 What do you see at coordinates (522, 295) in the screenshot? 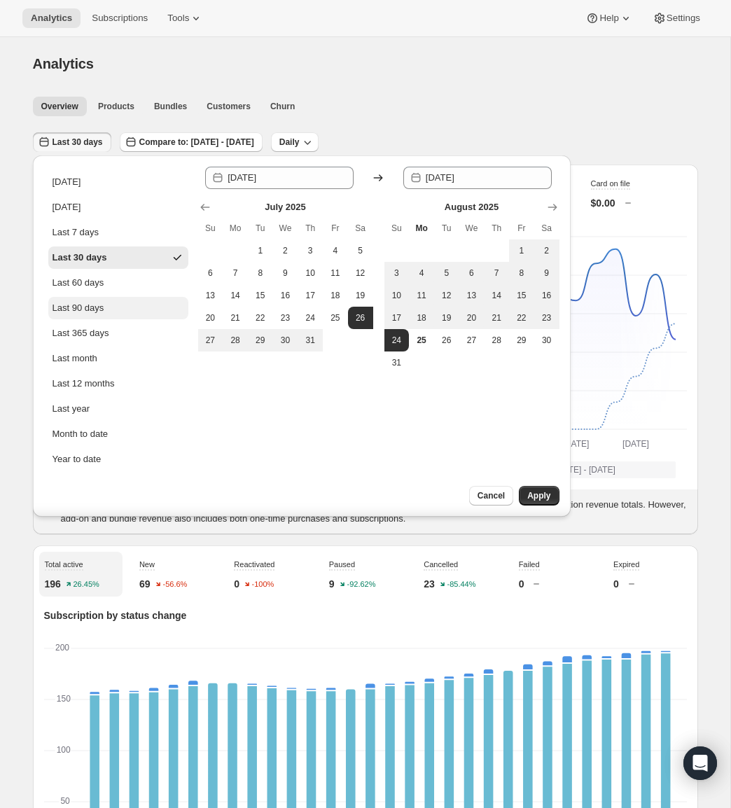
I see `button: Friday August 15 2025` at bounding box center [522, 295].